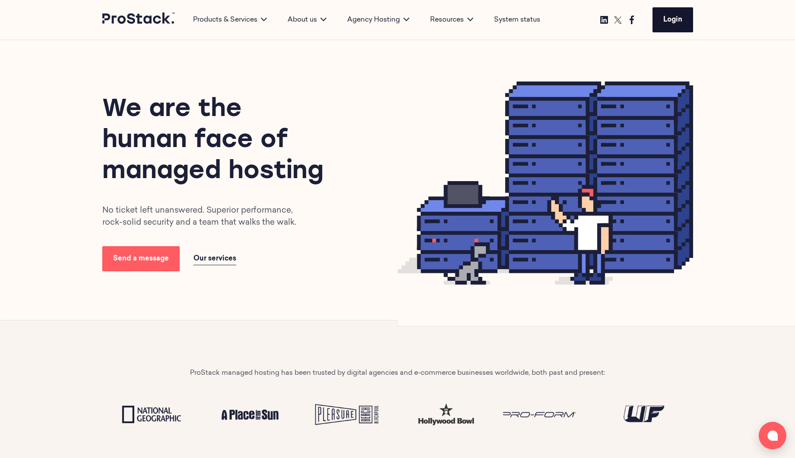 The width and height of the screenshot is (795, 458). What do you see at coordinates (250, 415) in the screenshot?
I see `img: A place in the sun Logo` at bounding box center [250, 415].